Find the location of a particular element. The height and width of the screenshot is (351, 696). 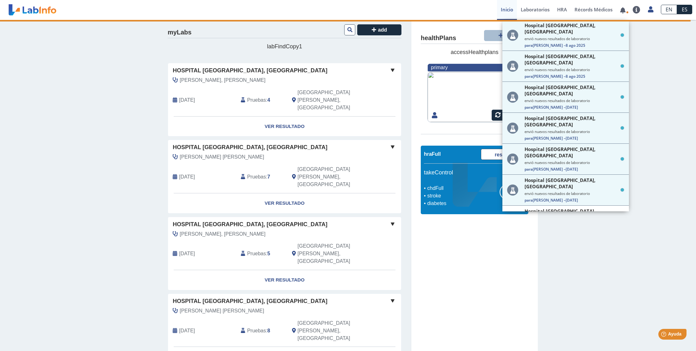

h4: healthPlans is located at coordinates (438, 38).